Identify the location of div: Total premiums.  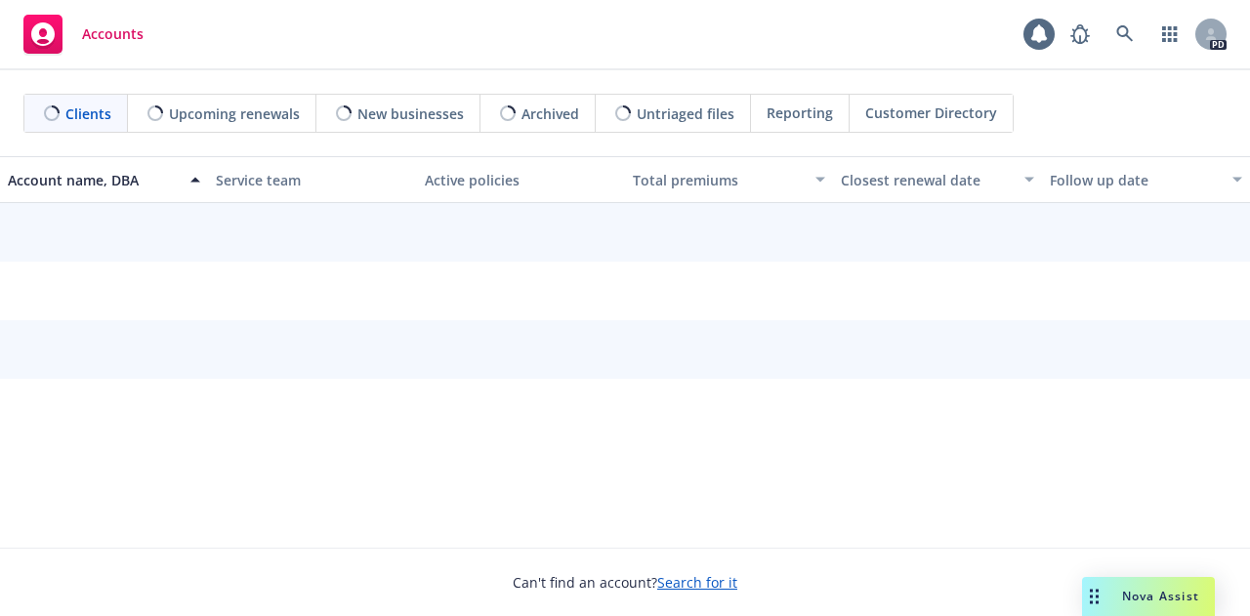
(718, 180).